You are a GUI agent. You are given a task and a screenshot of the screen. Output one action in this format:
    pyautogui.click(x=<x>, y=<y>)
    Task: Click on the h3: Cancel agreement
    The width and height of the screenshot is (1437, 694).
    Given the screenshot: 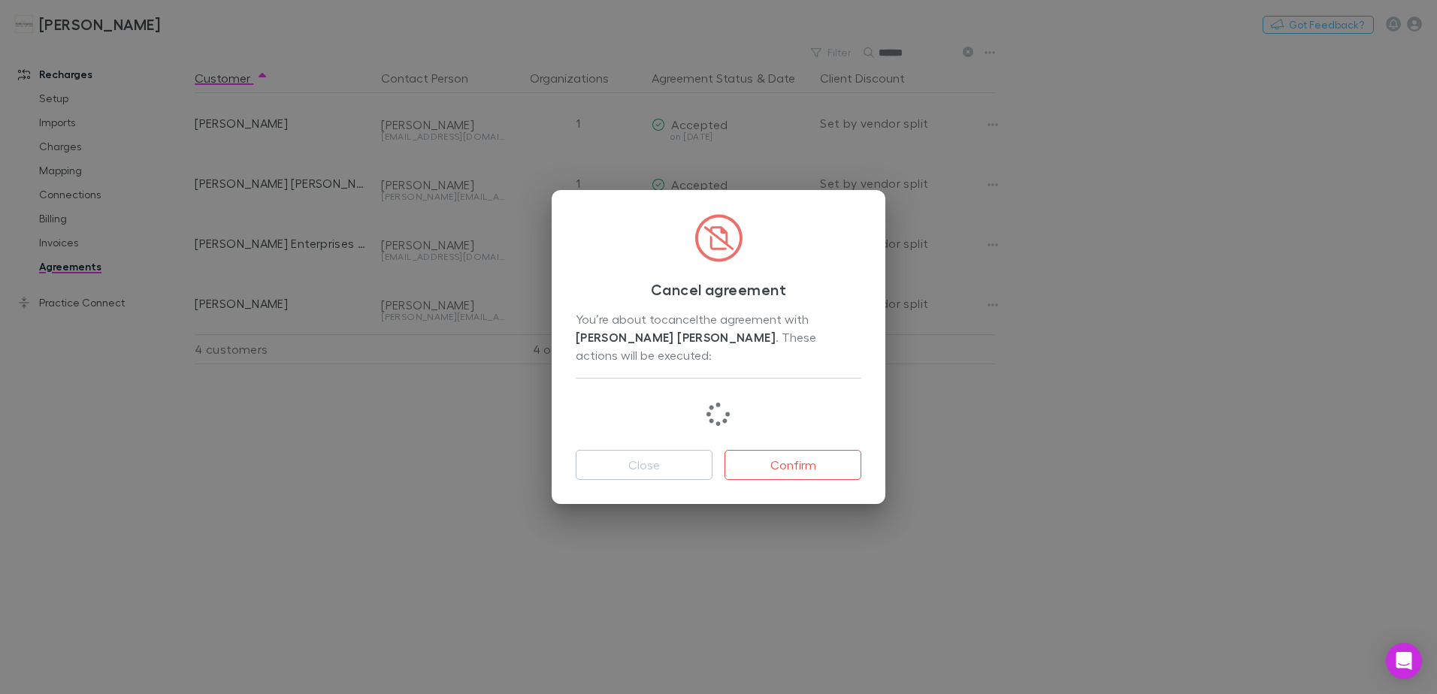 What is the action you would take?
    pyautogui.click(x=718, y=289)
    